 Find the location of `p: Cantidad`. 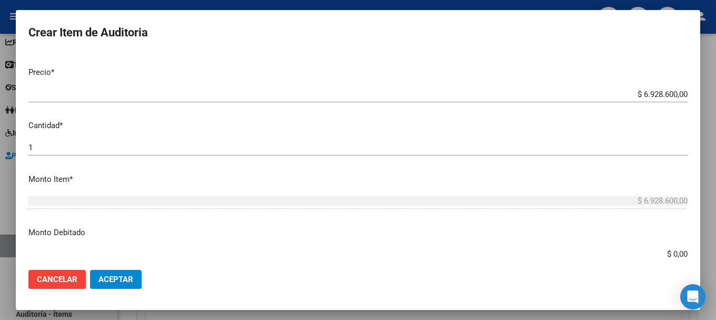

p: Cantidad is located at coordinates (358, 125).